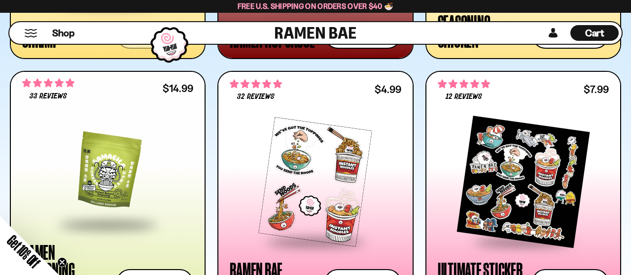 The height and width of the screenshot is (275, 631). Describe the element at coordinates (315, 6) in the screenshot. I see `span: Free U.S. Shipping on Orders over $40 🍜` at that location.